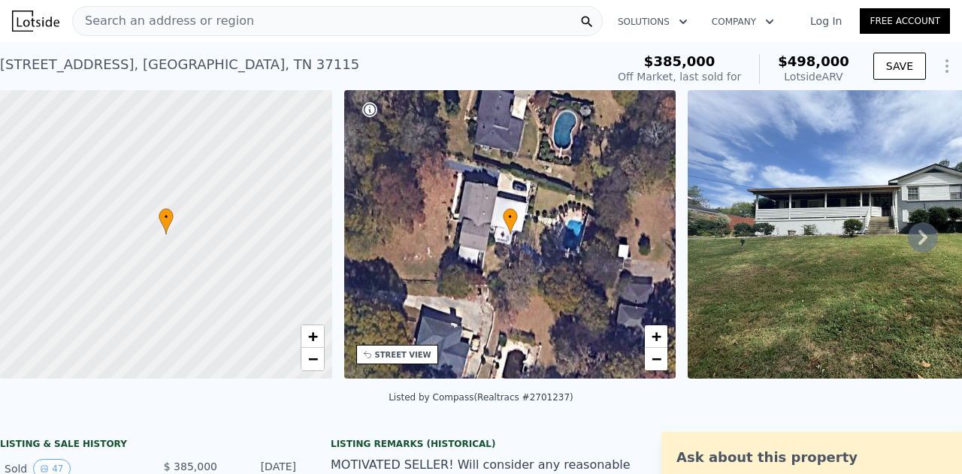  What do you see at coordinates (904, 21) in the screenshot?
I see `a: Free Account` at bounding box center [904, 21].